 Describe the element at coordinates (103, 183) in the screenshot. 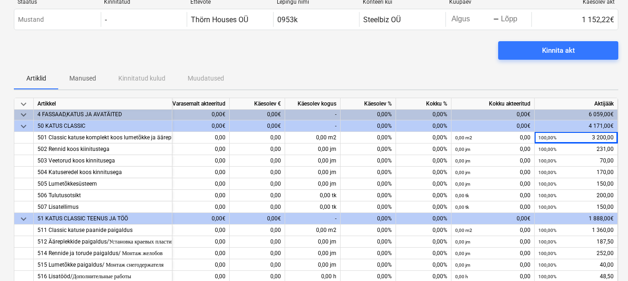

I see `div: 505 Lumetõkkesüsteem` at that location.